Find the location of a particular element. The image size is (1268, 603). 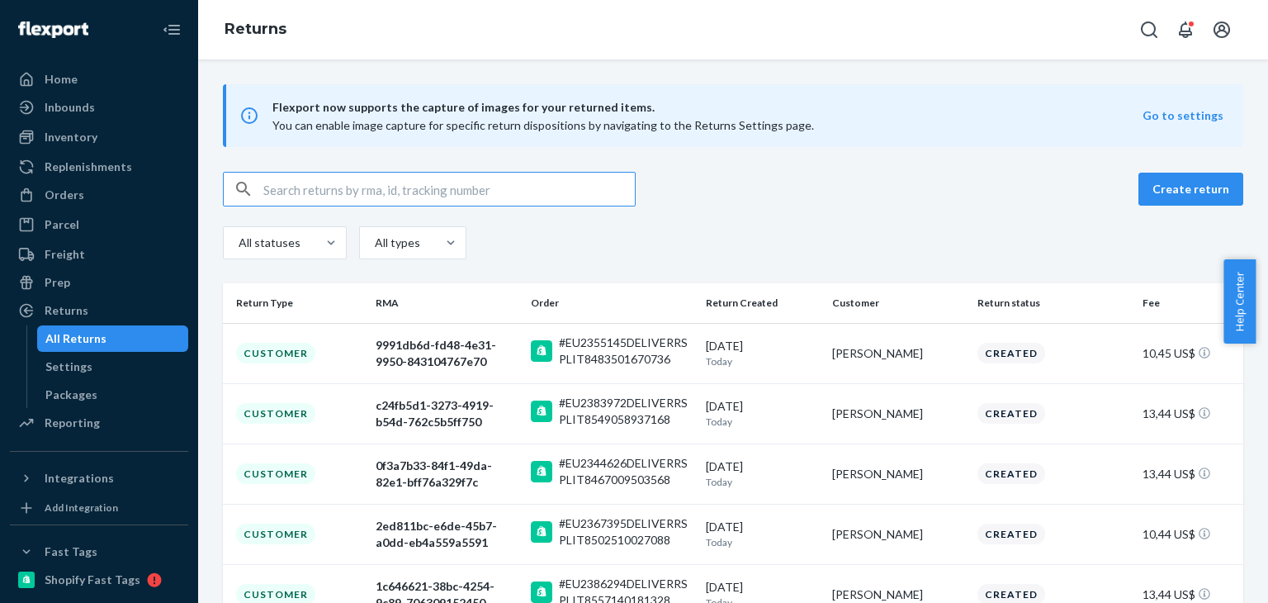

a: Inventory is located at coordinates (99, 137).